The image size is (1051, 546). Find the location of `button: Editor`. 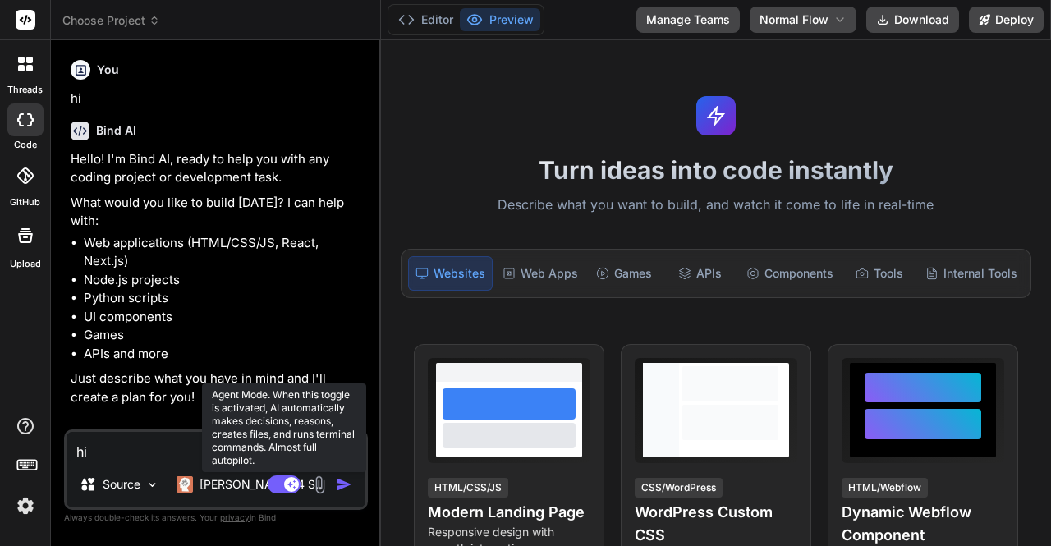

button: Editor is located at coordinates (425, 20).